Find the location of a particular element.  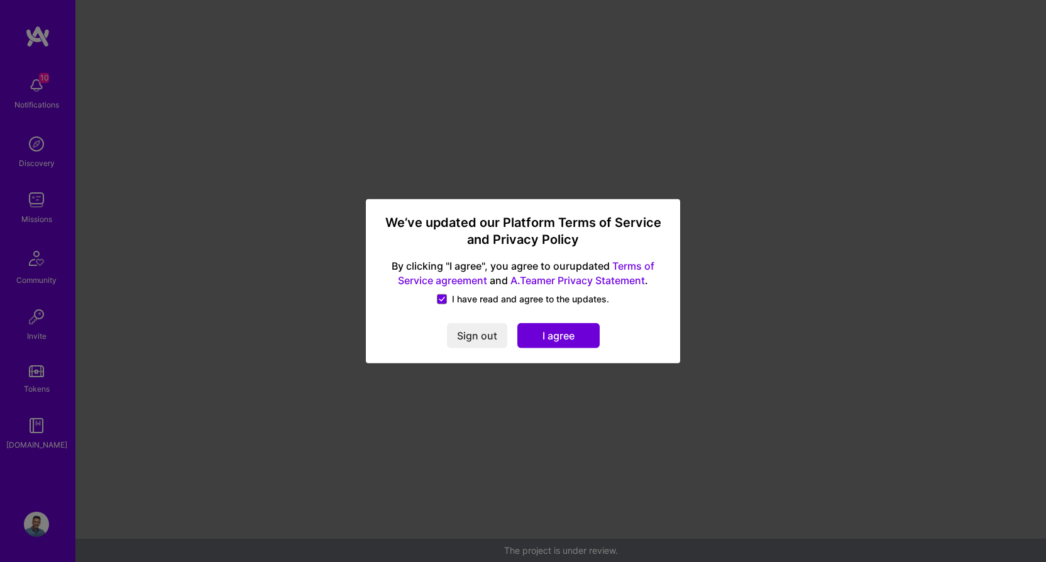

a: Terms of Service agreement is located at coordinates (526, 273).